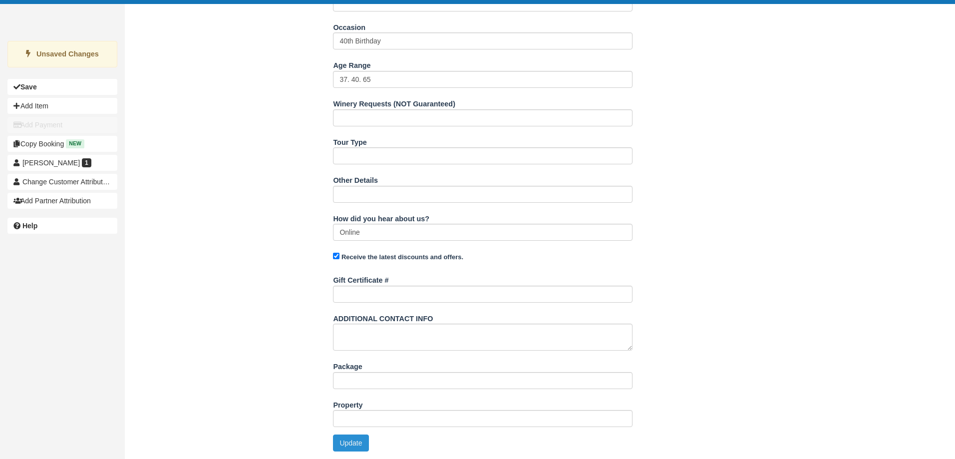 The image size is (955, 459). I want to click on button: Update, so click(350, 443).